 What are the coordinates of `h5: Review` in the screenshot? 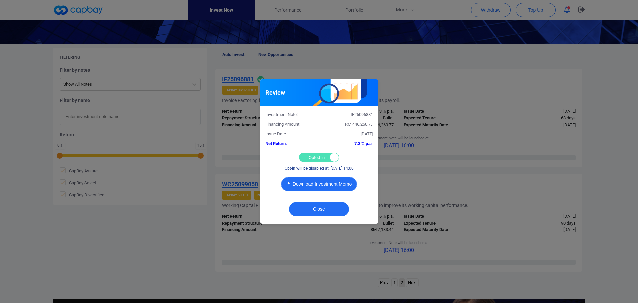 It's located at (275, 93).